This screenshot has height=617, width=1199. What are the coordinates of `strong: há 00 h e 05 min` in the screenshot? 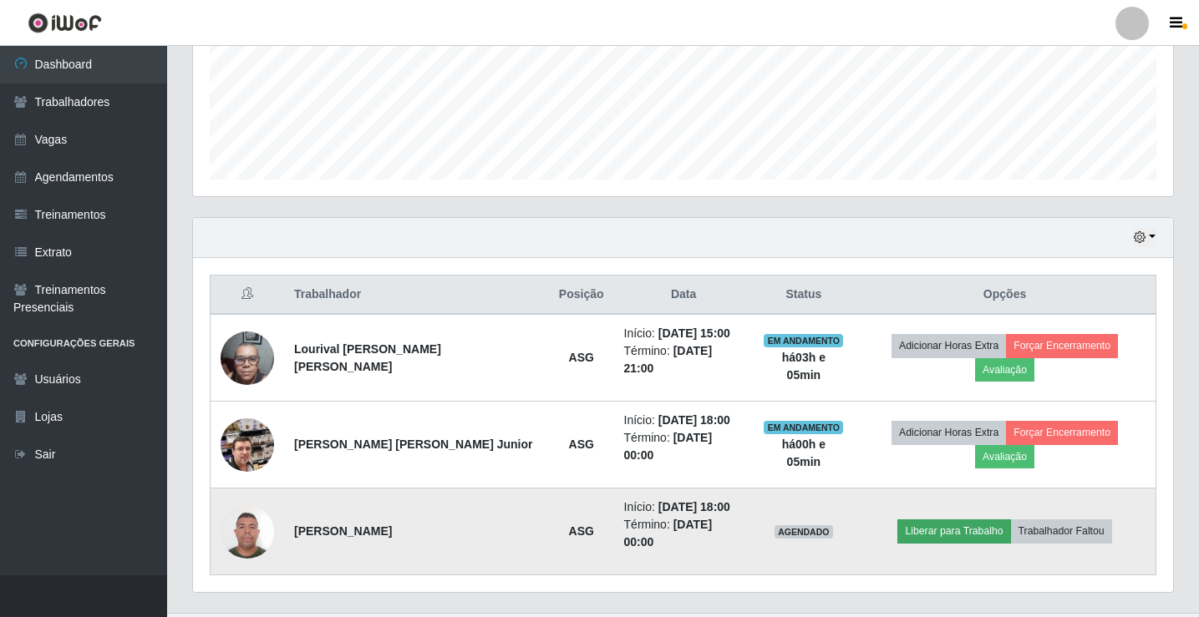 It's located at (804, 453).